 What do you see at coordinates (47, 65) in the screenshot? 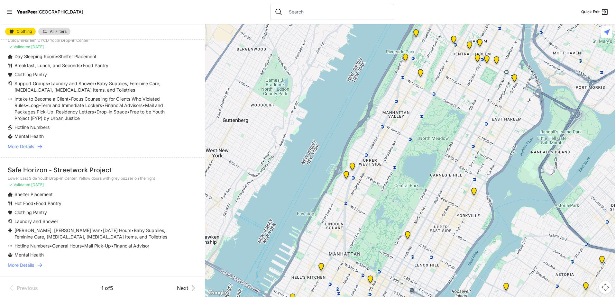
I see `span: Breakfast, Lunch, and Seconds` at bounding box center [47, 65].